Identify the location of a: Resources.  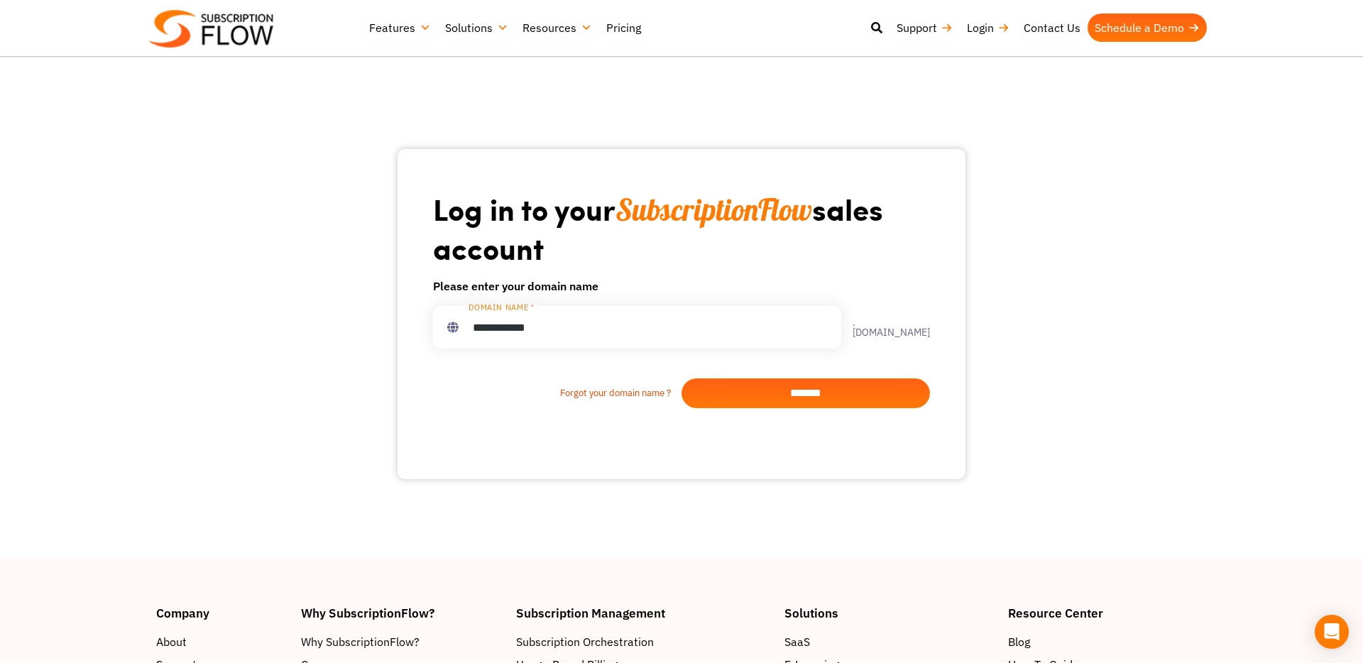
(557, 28).